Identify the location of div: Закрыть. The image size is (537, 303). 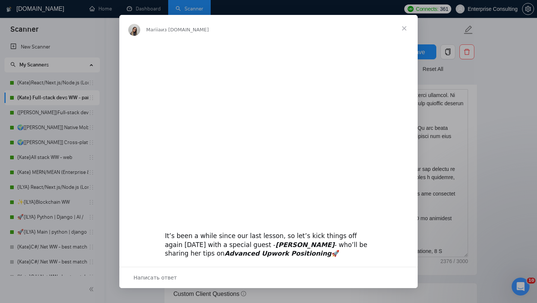
(245, 10).